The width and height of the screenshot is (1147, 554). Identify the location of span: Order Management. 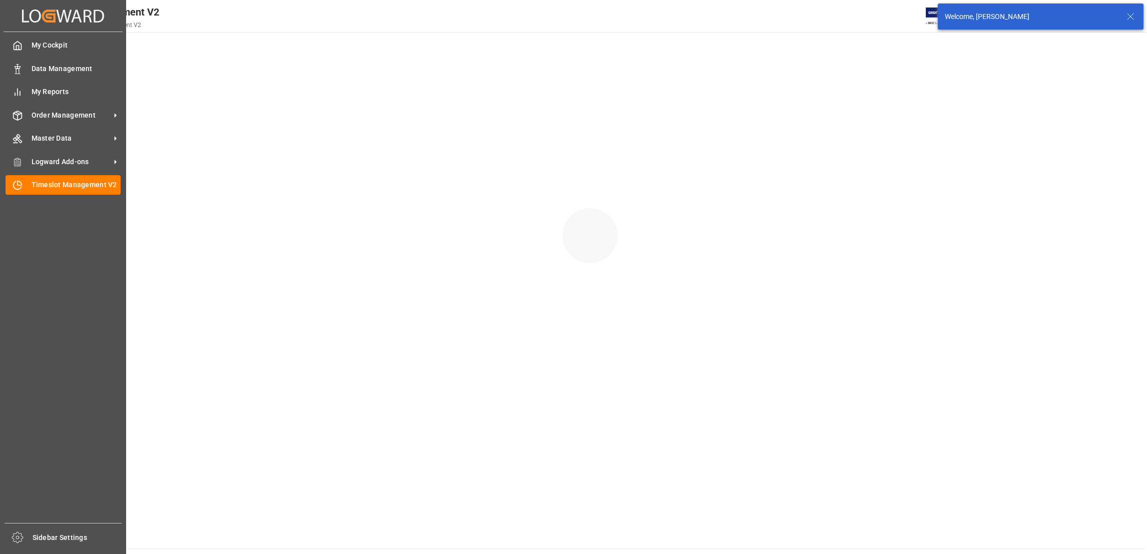
(71, 115).